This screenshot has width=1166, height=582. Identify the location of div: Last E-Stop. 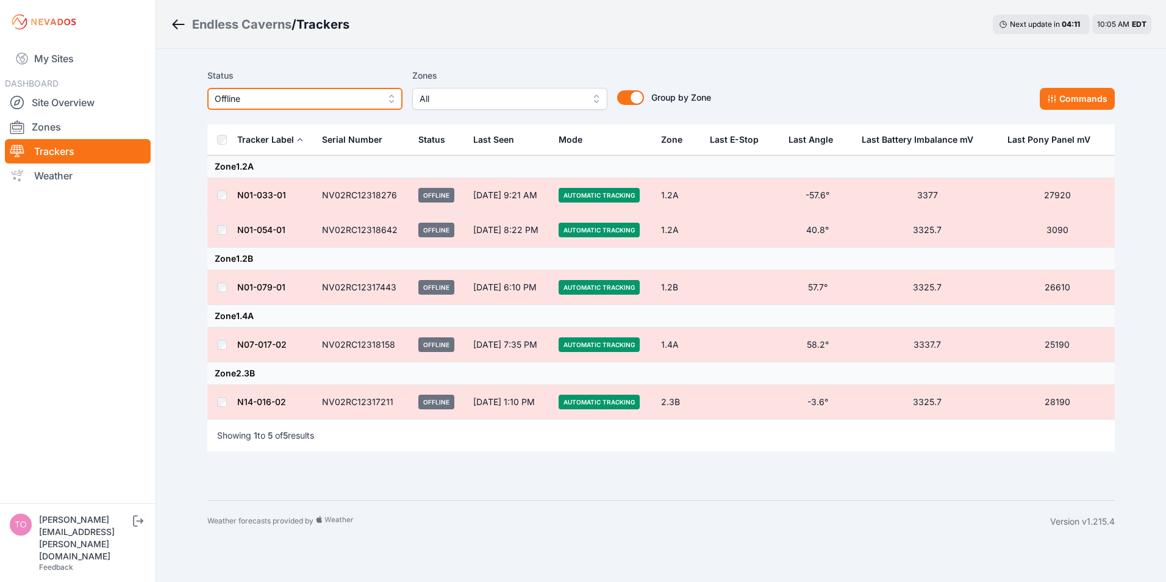
(734, 140).